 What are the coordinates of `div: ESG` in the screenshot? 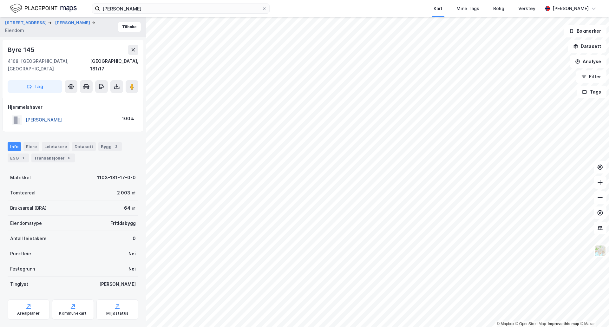 It's located at (18, 158).